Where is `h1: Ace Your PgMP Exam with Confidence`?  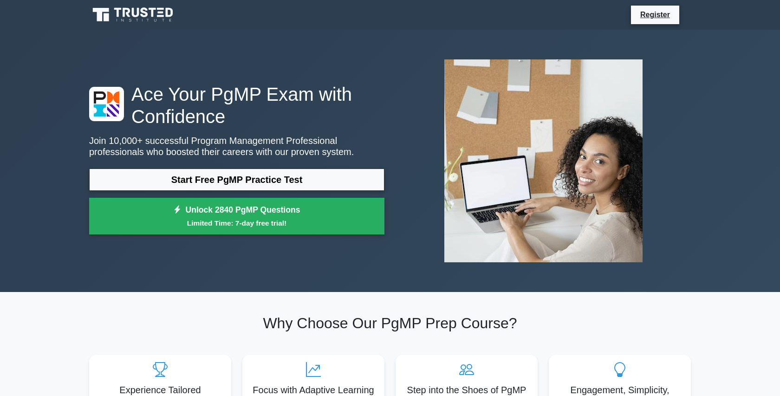 h1: Ace Your PgMP Exam with Confidence is located at coordinates (237, 105).